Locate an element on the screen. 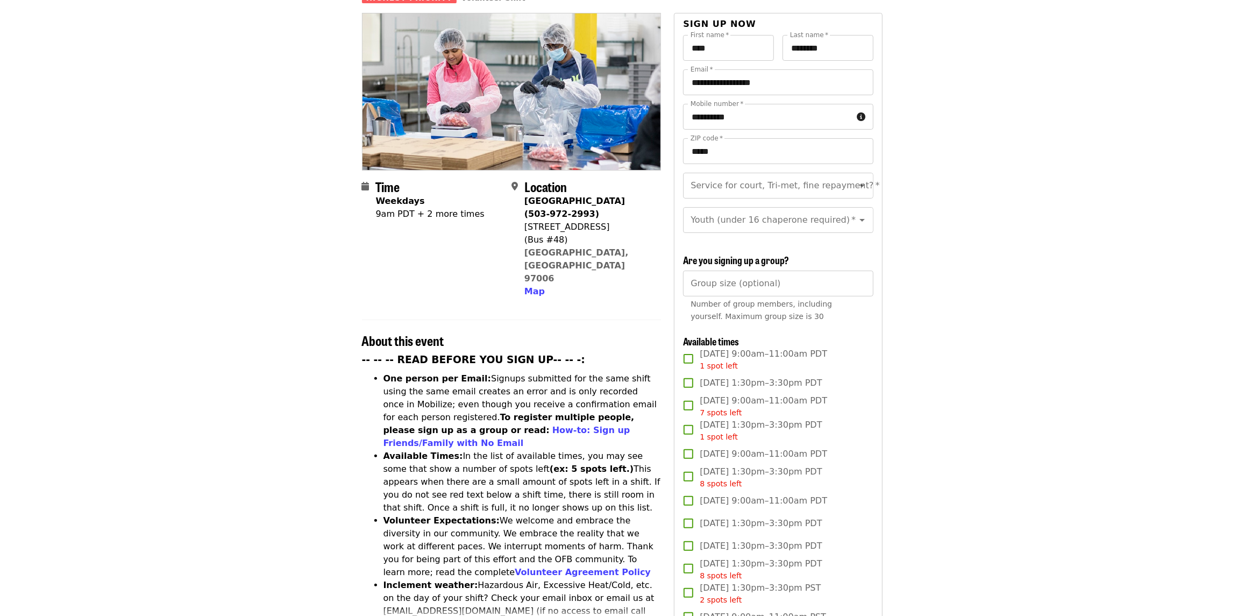  span: 2 spots left is located at coordinates (721, 600).